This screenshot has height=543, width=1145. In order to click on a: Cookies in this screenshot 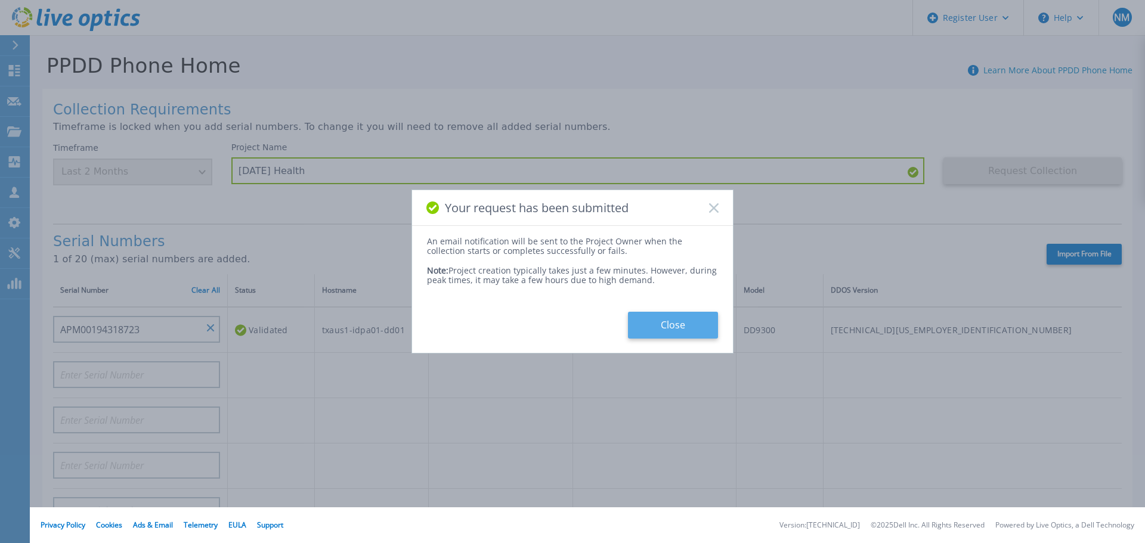, I will do `click(109, 525)`.